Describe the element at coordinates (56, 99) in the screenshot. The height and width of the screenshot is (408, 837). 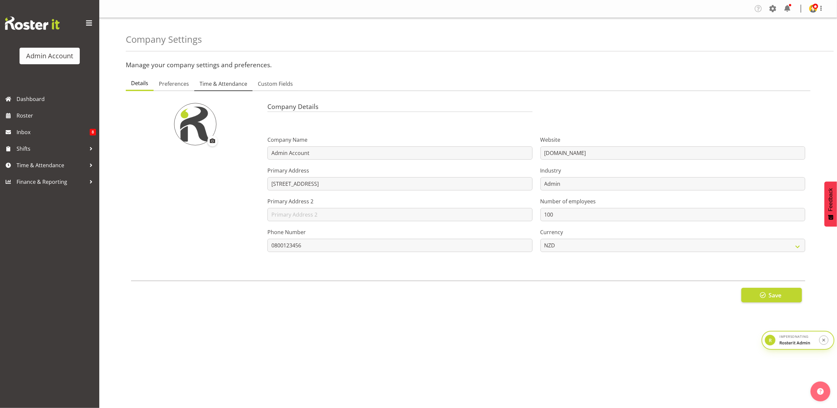
I see `span: Dashboard` at that location.